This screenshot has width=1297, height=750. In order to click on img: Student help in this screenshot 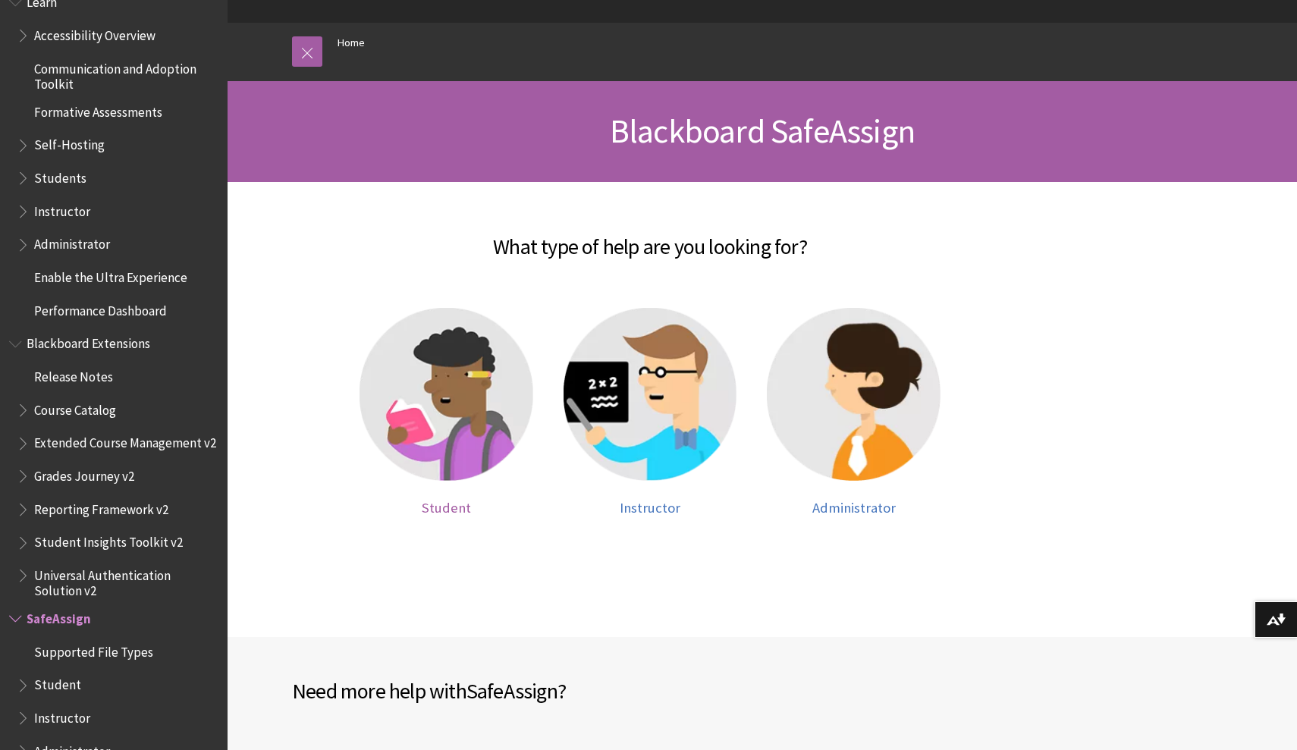, I will do `click(446, 395)`.